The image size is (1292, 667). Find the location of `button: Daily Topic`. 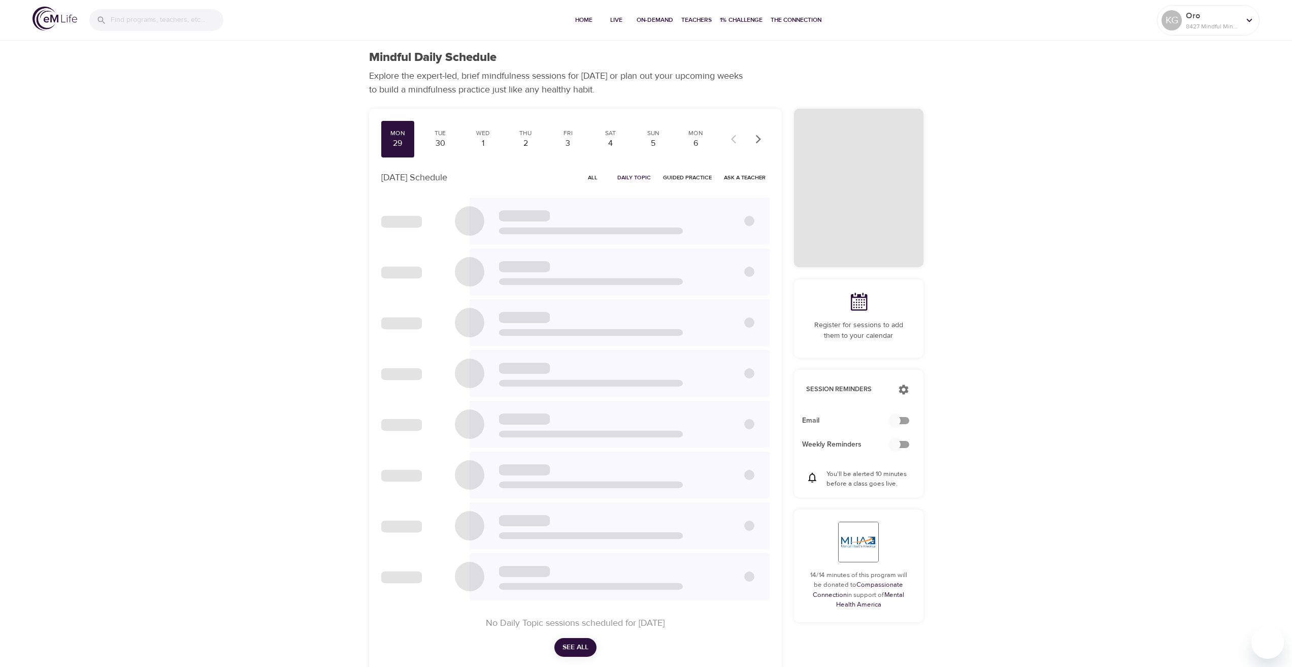

button: Daily Topic is located at coordinates (634, 177).